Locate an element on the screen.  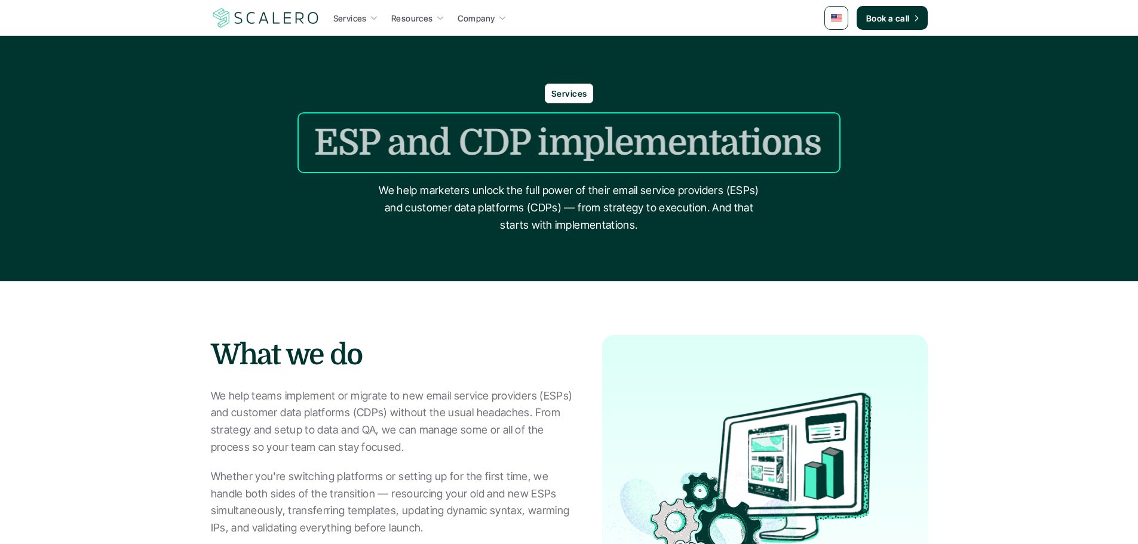
p: Resources is located at coordinates (412, 18).